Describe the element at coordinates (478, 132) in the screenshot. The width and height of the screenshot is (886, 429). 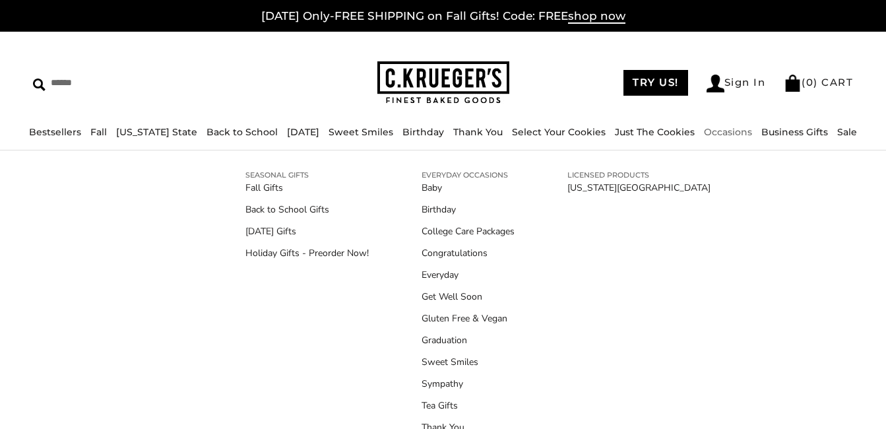
I see `a: Thank You` at that location.